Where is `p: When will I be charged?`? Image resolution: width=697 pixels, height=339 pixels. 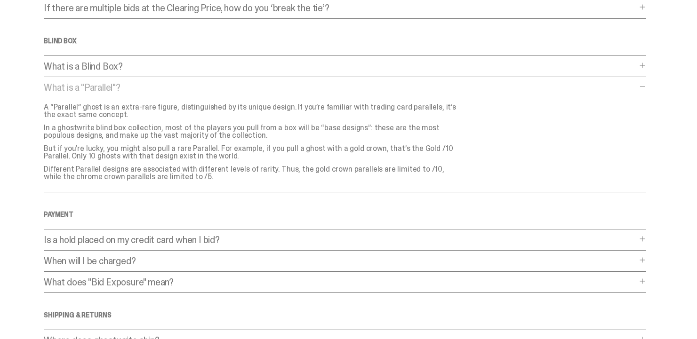 p: When will I be charged? is located at coordinates (340, 261).